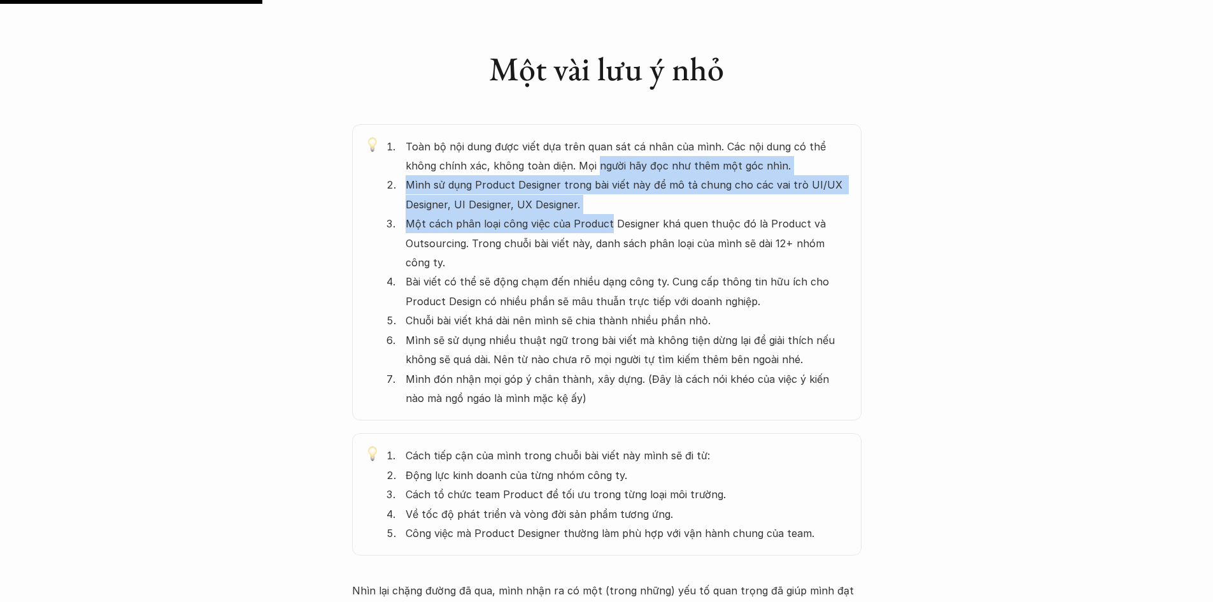 Image resolution: width=1213 pixels, height=602 pixels. What do you see at coordinates (627, 320) in the screenshot?
I see `p: Chuỗi bài viết khá dài nên mình sẽ chia thành nhiều phần nhỏ.` at bounding box center [627, 320].